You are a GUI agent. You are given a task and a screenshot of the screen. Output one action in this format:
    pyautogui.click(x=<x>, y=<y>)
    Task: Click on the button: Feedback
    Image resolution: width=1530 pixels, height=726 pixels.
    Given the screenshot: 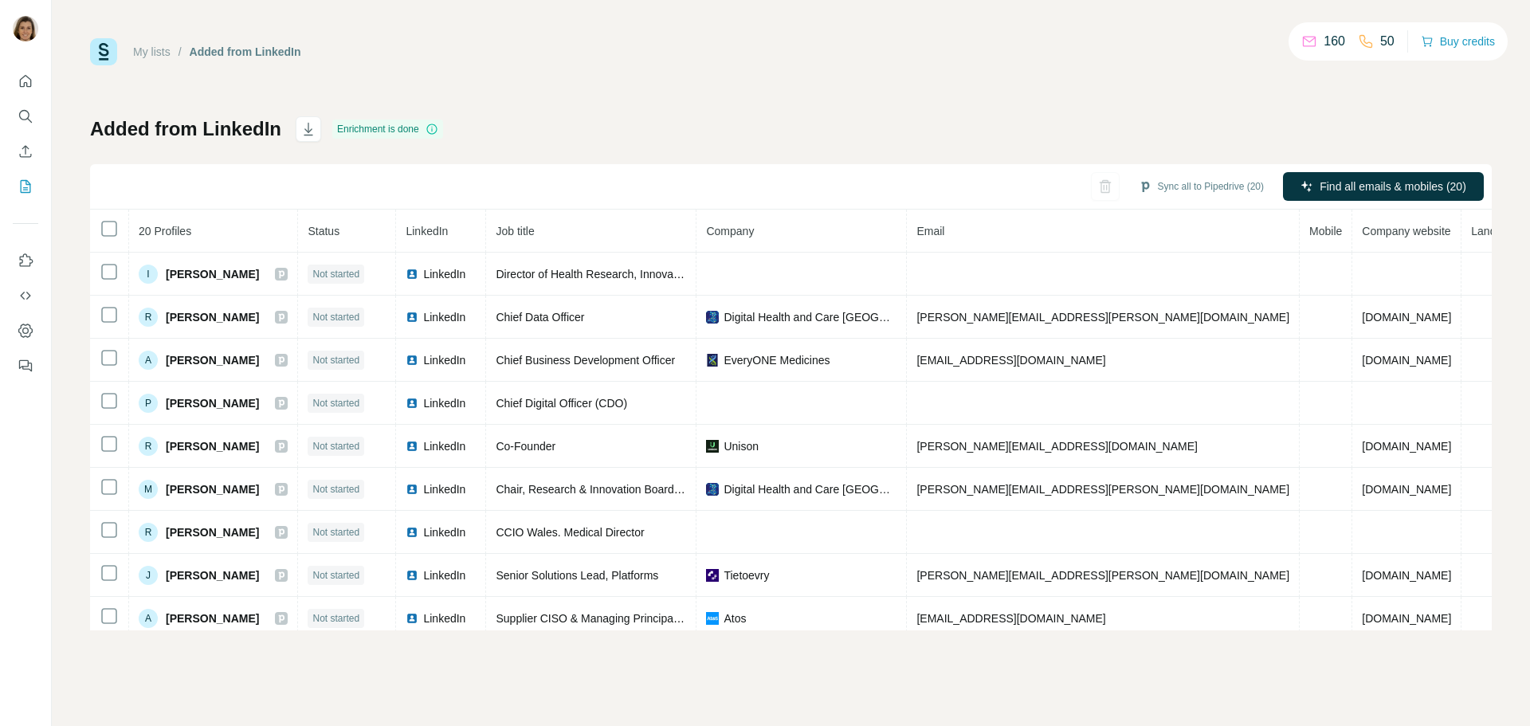 What is the action you would take?
    pyautogui.click(x=25, y=366)
    